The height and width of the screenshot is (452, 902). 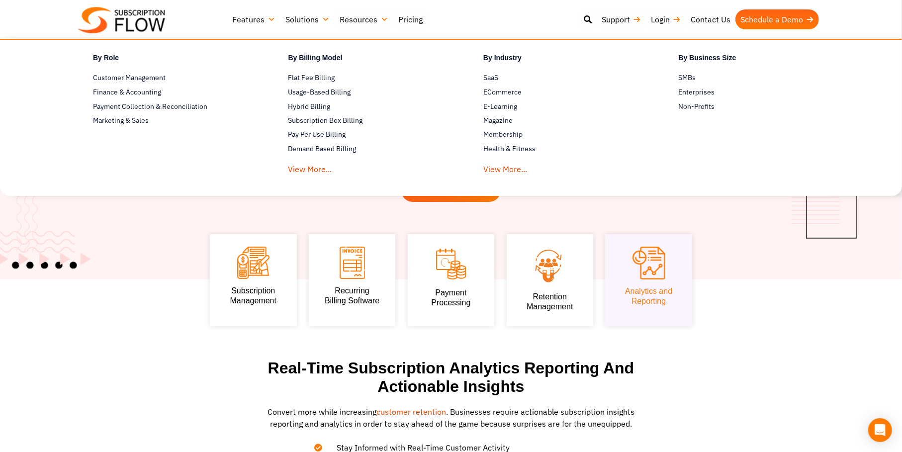 What do you see at coordinates (710, 19) in the screenshot?
I see `a: Contact Us` at bounding box center [710, 19].